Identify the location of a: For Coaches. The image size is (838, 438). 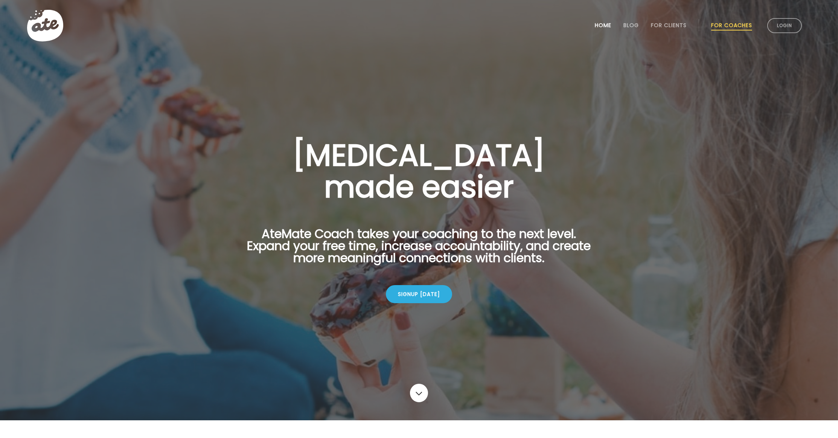
(732, 25).